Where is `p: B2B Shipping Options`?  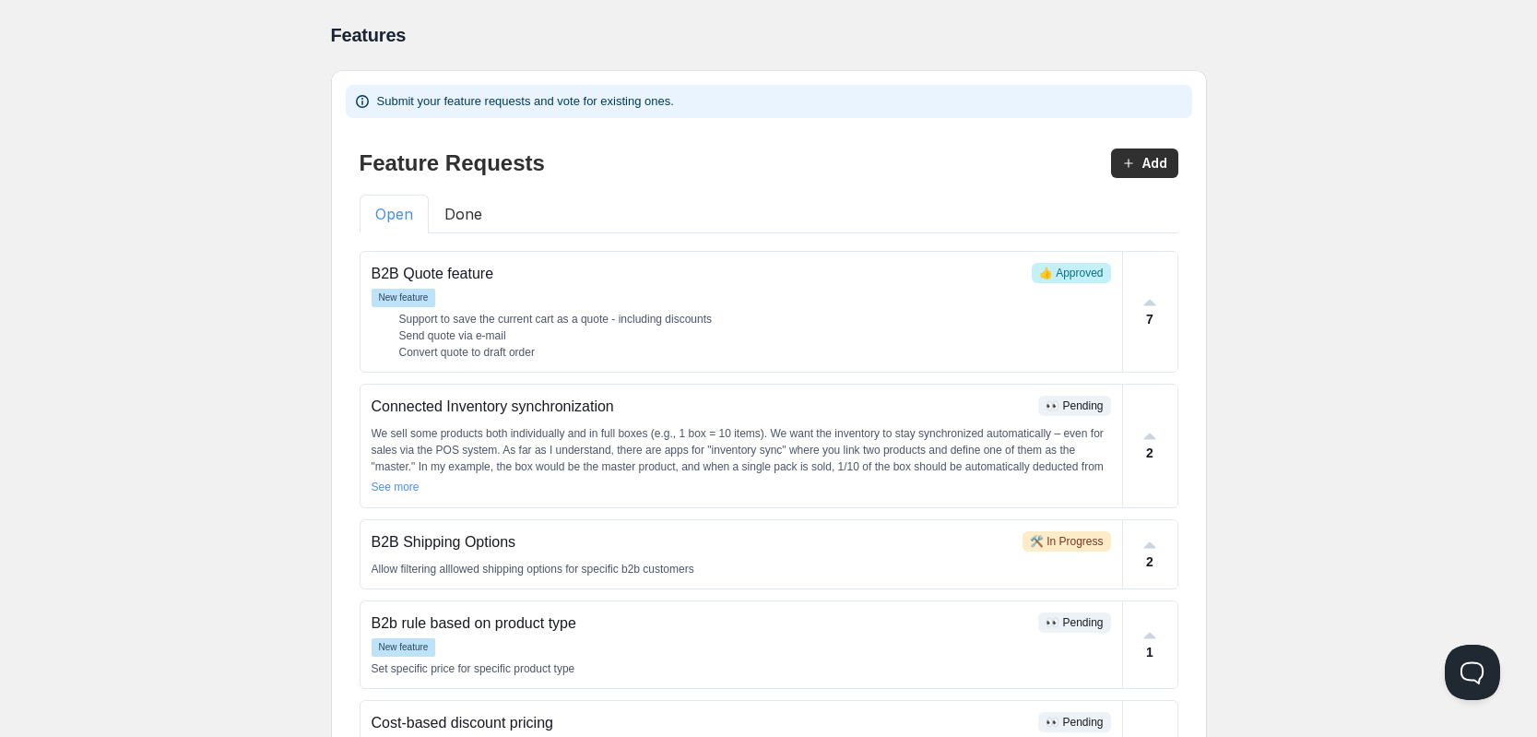 p: B2B Shipping Options is located at coordinates (694, 542).